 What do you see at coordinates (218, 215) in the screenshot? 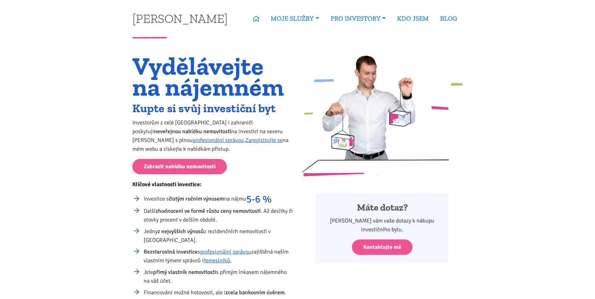
I see `li: Další . Až desítky či stovky procent v delším období.` at bounding box center [218, 215].